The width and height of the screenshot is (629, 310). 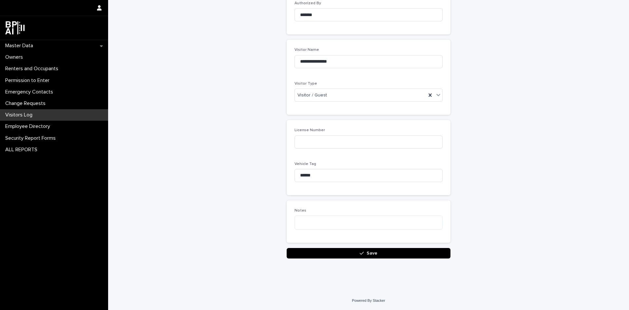 I want to click on button: Save, so click(x=369, y=253).